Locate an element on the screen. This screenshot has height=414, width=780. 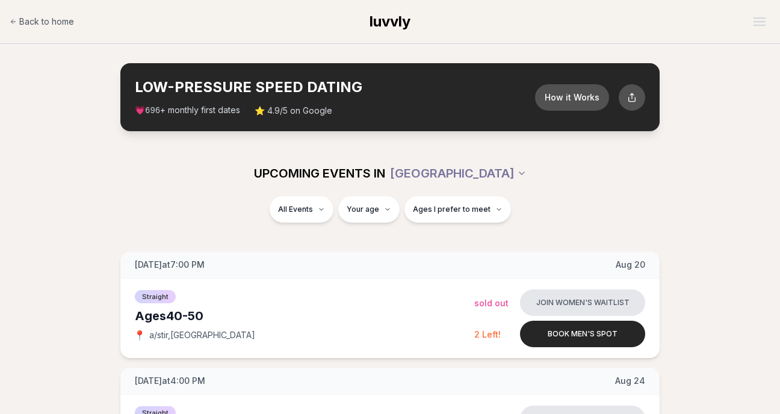
span: 696 is located at coordinates (152, 111).